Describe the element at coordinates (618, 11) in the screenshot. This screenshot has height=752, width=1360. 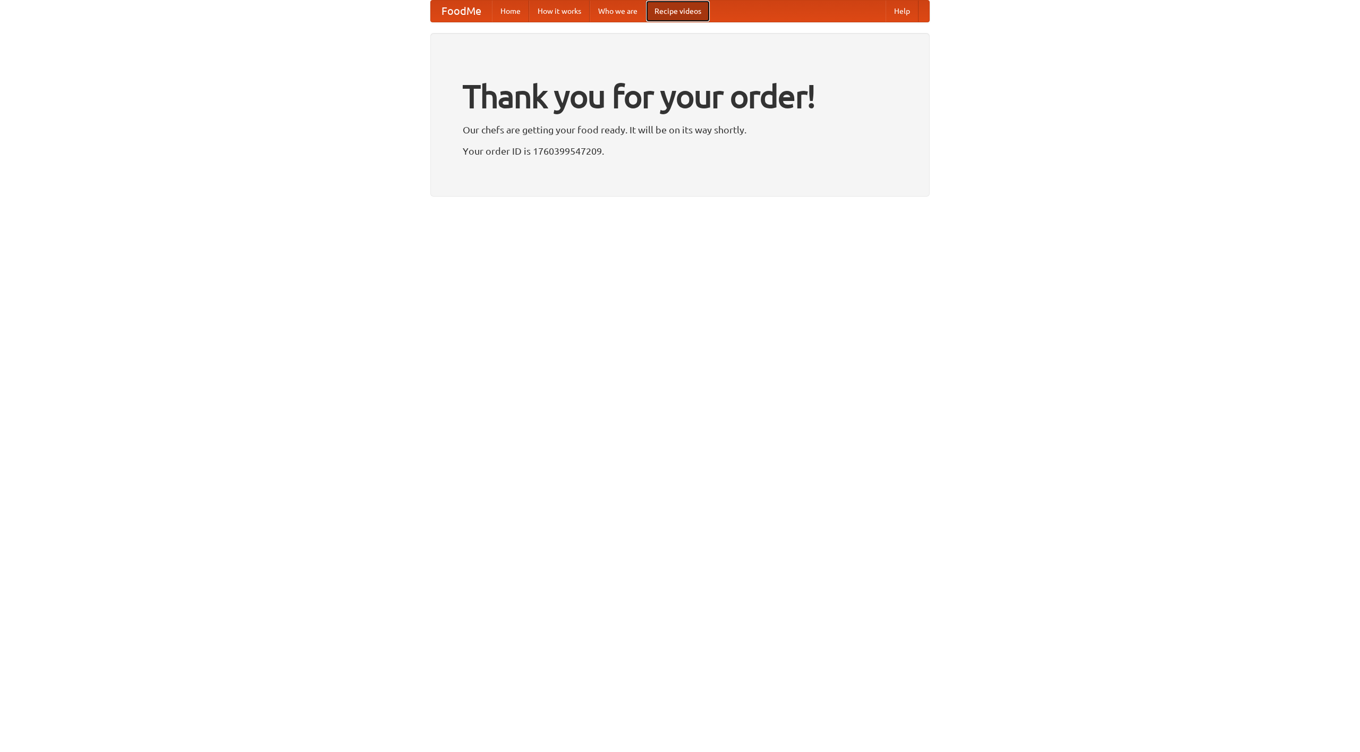
I see `a: Who we are` at that location.